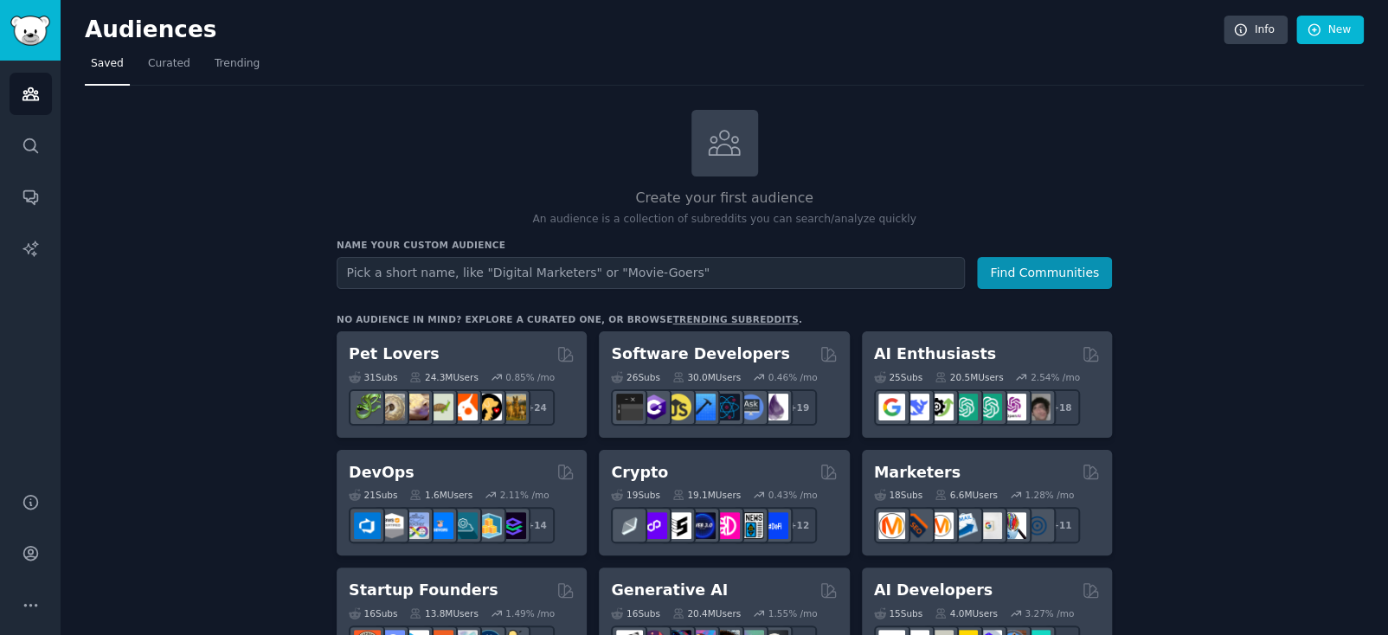  I want to click on div: 1.6M Users, so click(440, 495).